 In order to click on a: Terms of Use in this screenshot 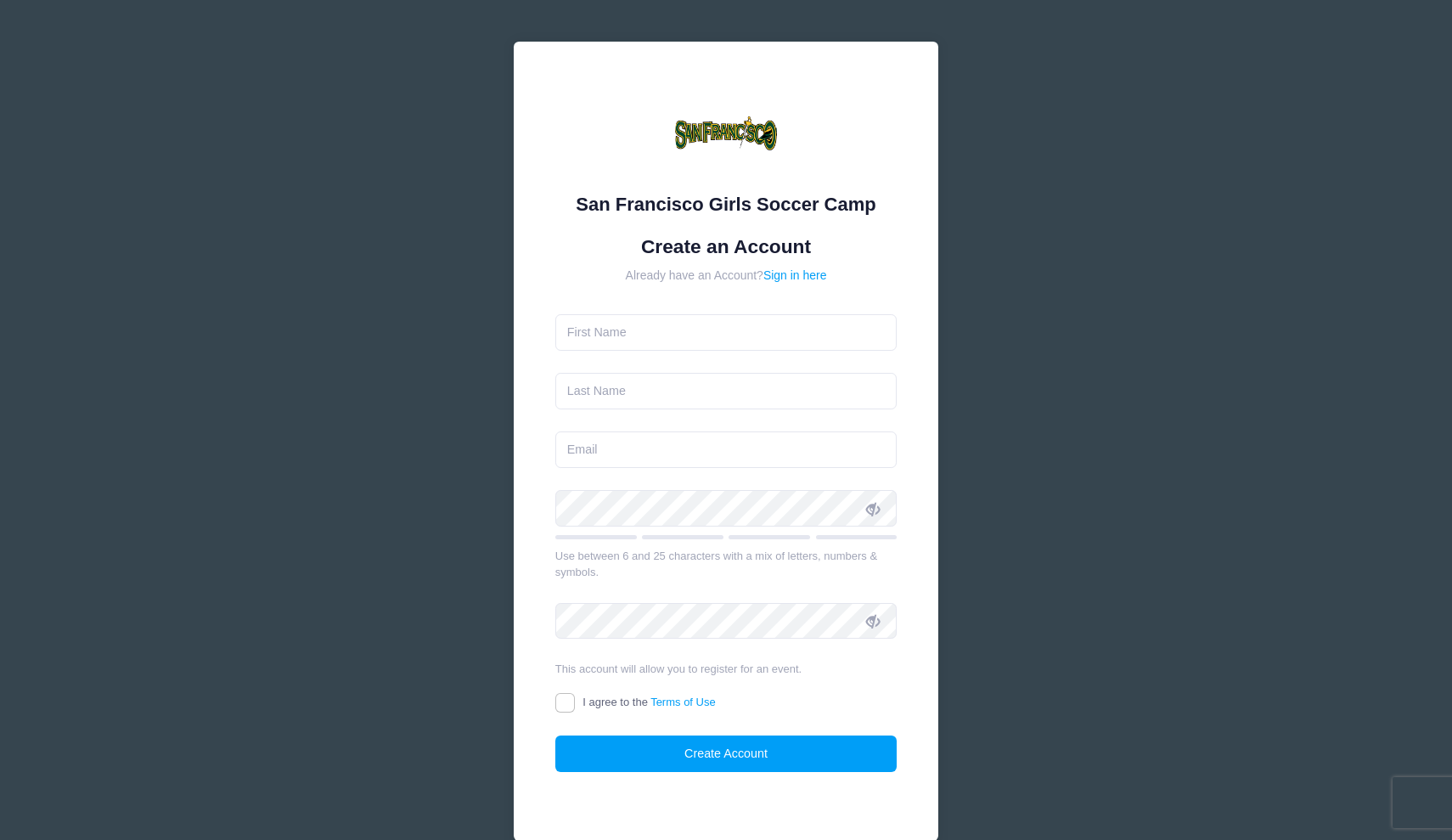, I will do `click(682, 702)`.